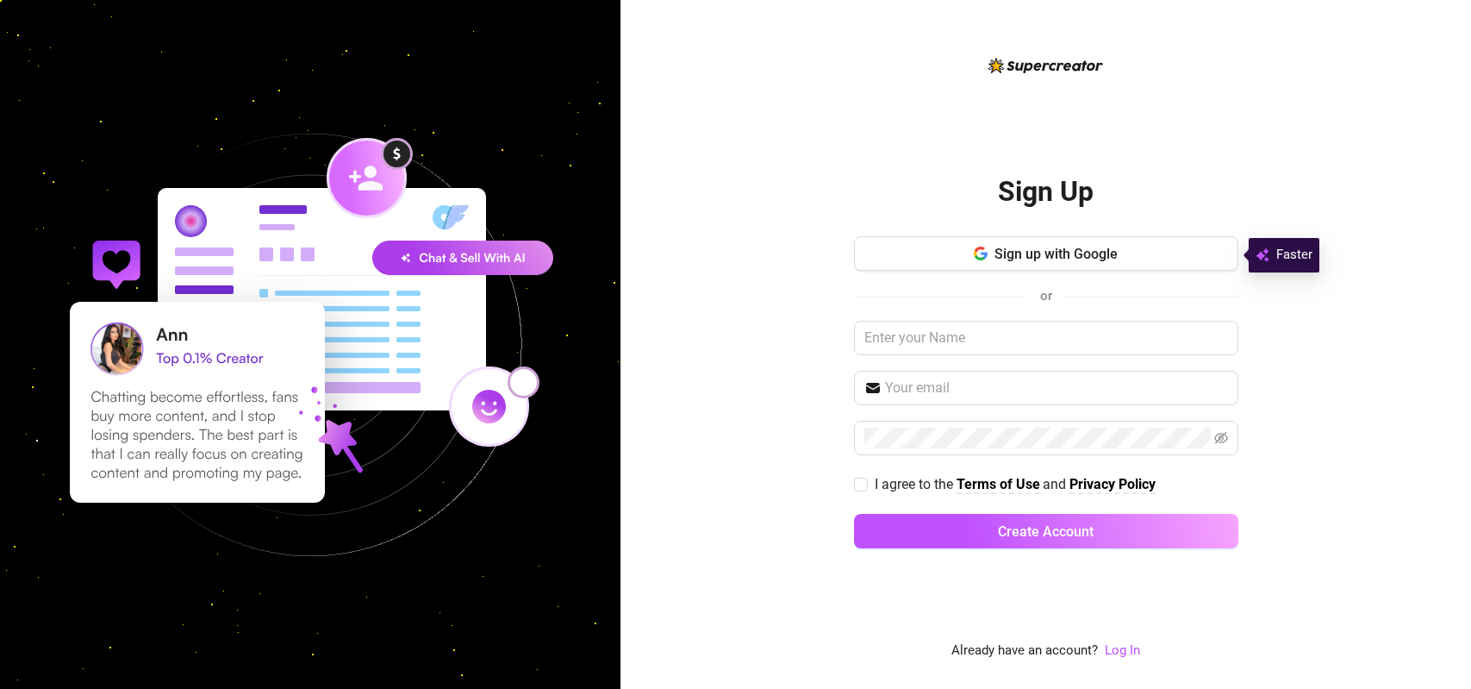 Image resolution: width=1471 pixels, height=689 pixels. I want to click on span: Faster, so click(1294, 255).